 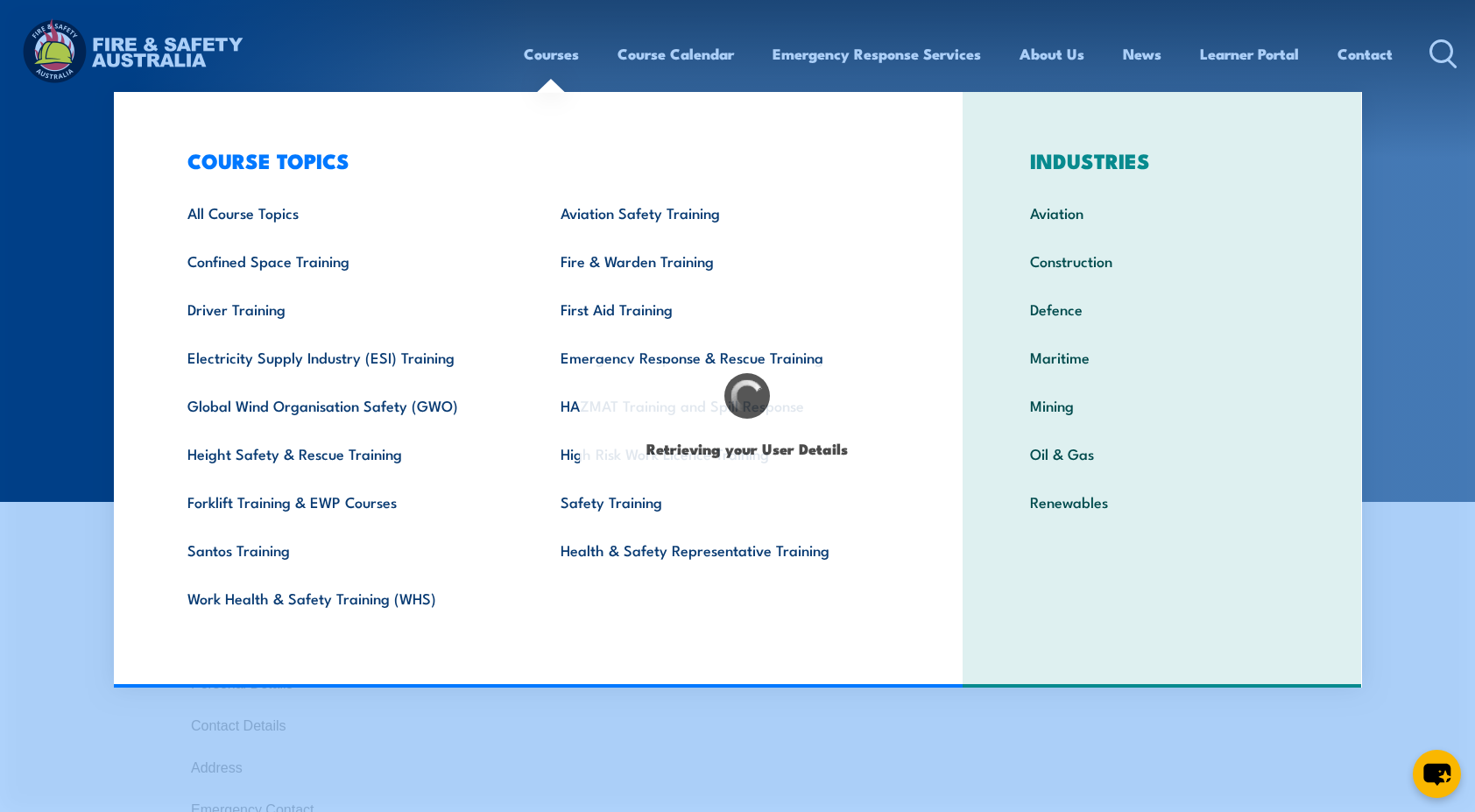 What do you see at coordinates (1162, 261) in the screenshot?
I see `a: Construction` at bounding box center [1162, 261].